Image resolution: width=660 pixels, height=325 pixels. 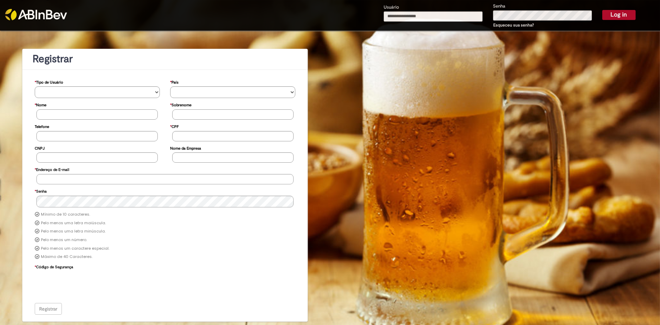 I want to click on h1: Registrar, so click(x=165, y=59).